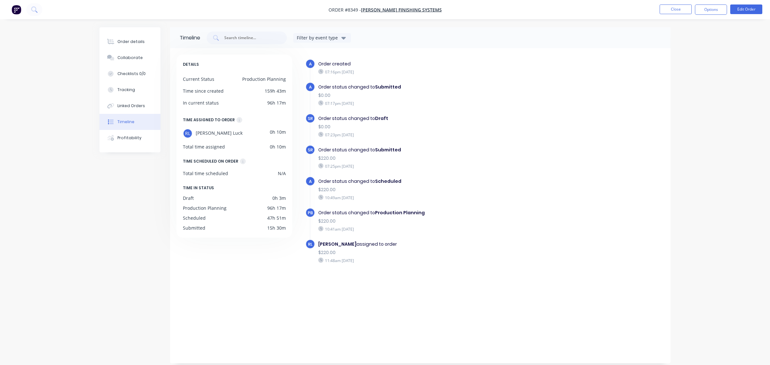  Describe the element at coordinates (131, 74) in the screenshot. I see `div: Checklists 0/0` at that location.